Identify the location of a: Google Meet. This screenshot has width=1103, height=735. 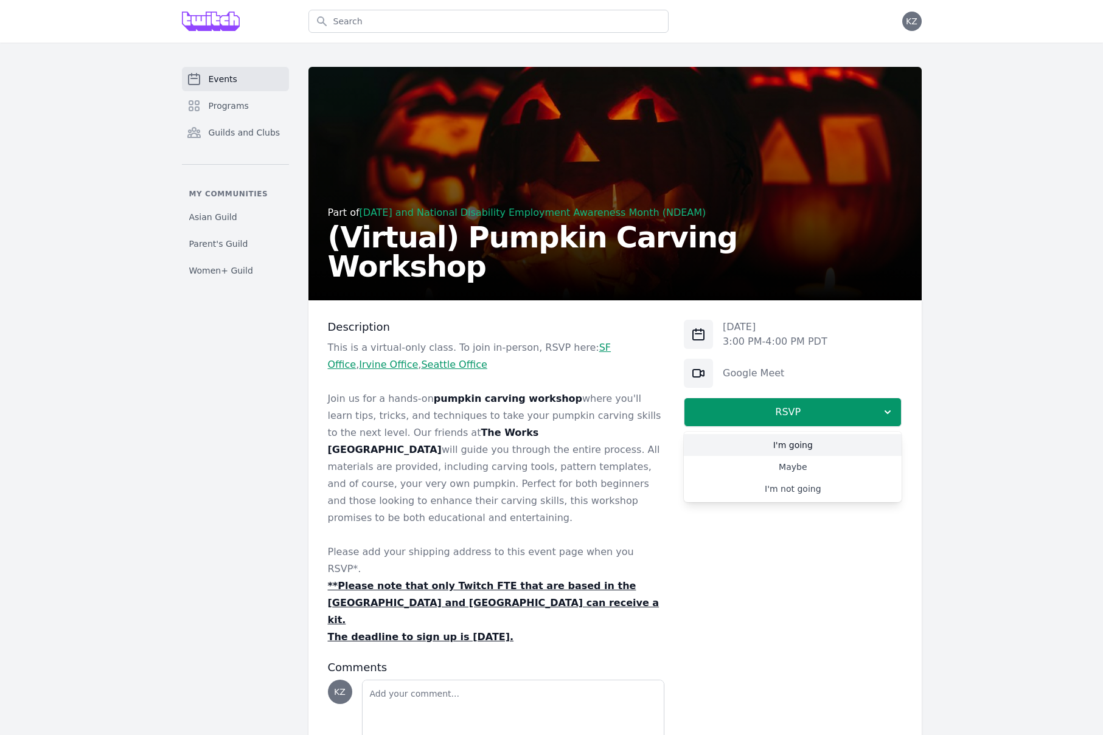
(753, 373).